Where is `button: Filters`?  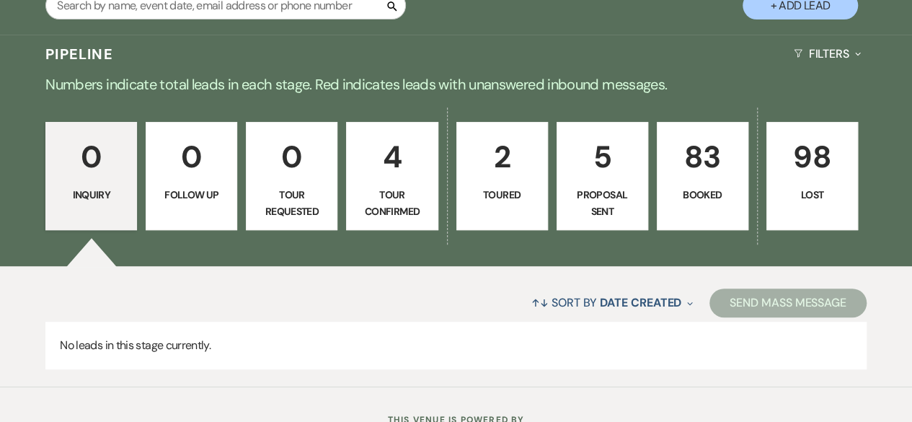
button: Filters is located at coordinates (827, 53).